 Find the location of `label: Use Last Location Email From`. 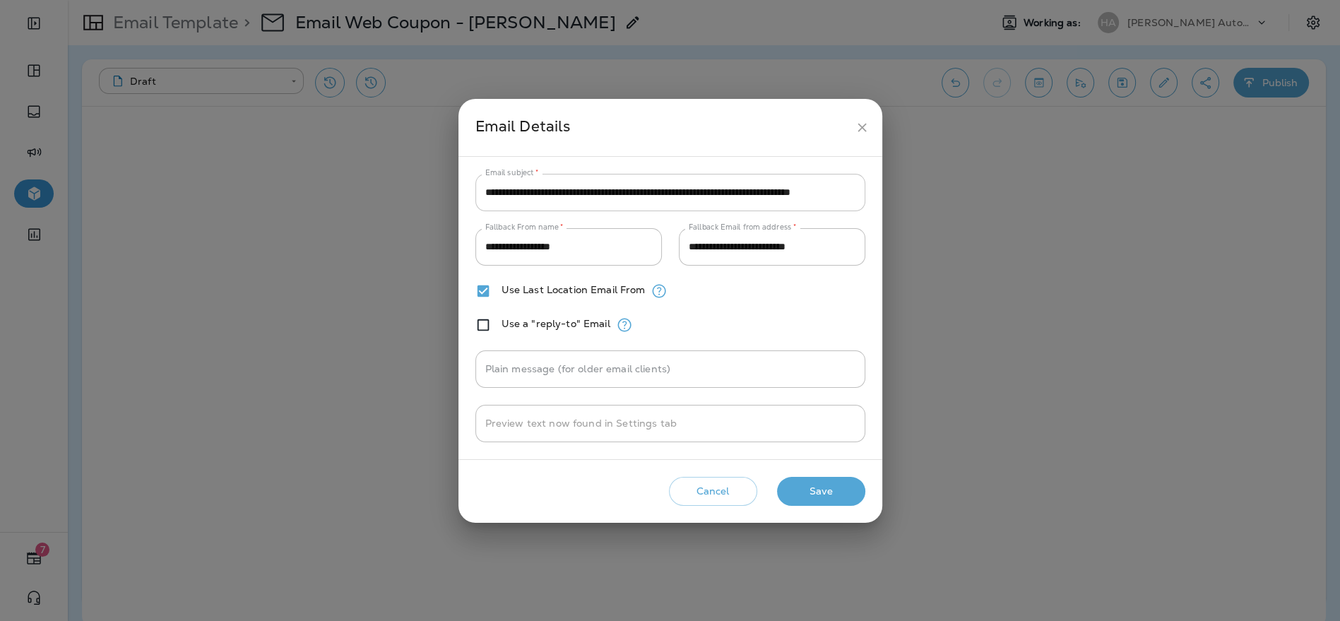

label: Use Last Location Email From is located at coordinates (573, 290).